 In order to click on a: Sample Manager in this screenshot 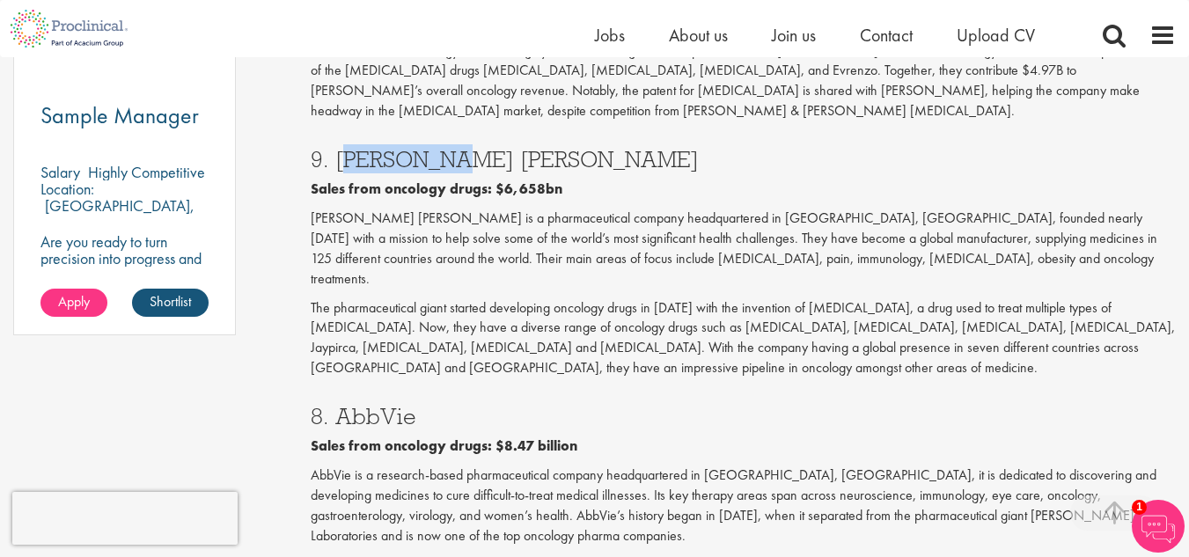, I will do `click(124, 115)`.